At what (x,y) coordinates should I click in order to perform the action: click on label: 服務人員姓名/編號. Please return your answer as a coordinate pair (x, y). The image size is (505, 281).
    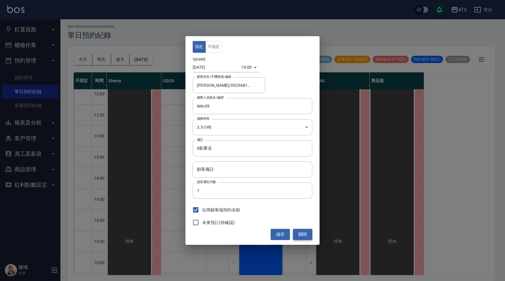
    Looking at the image, I should click on (210, 97).